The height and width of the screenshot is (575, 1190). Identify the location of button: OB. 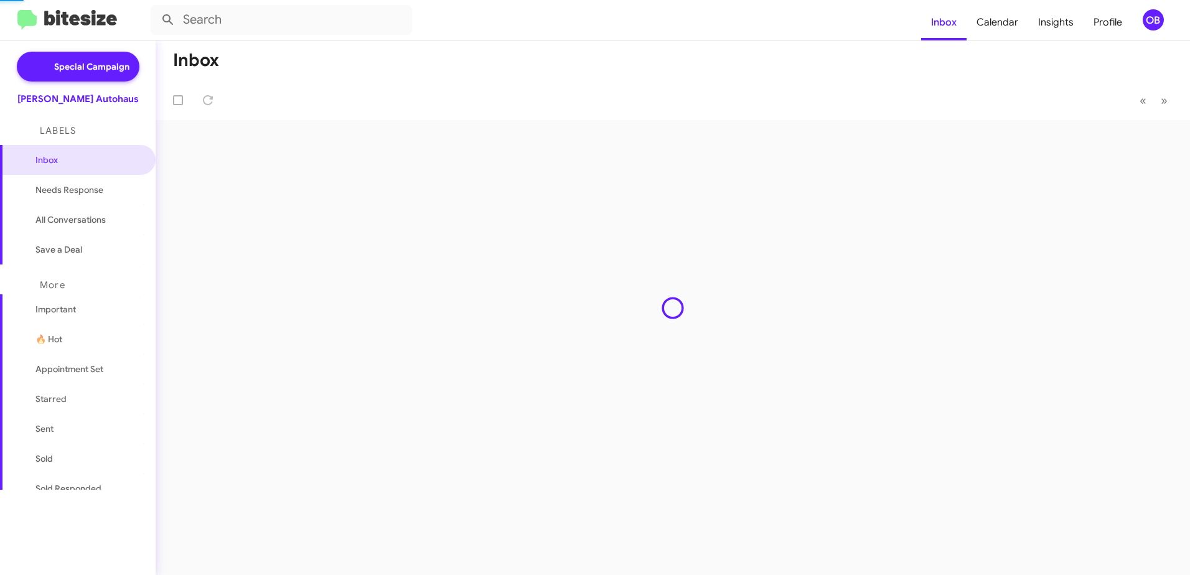
(1153, 20).